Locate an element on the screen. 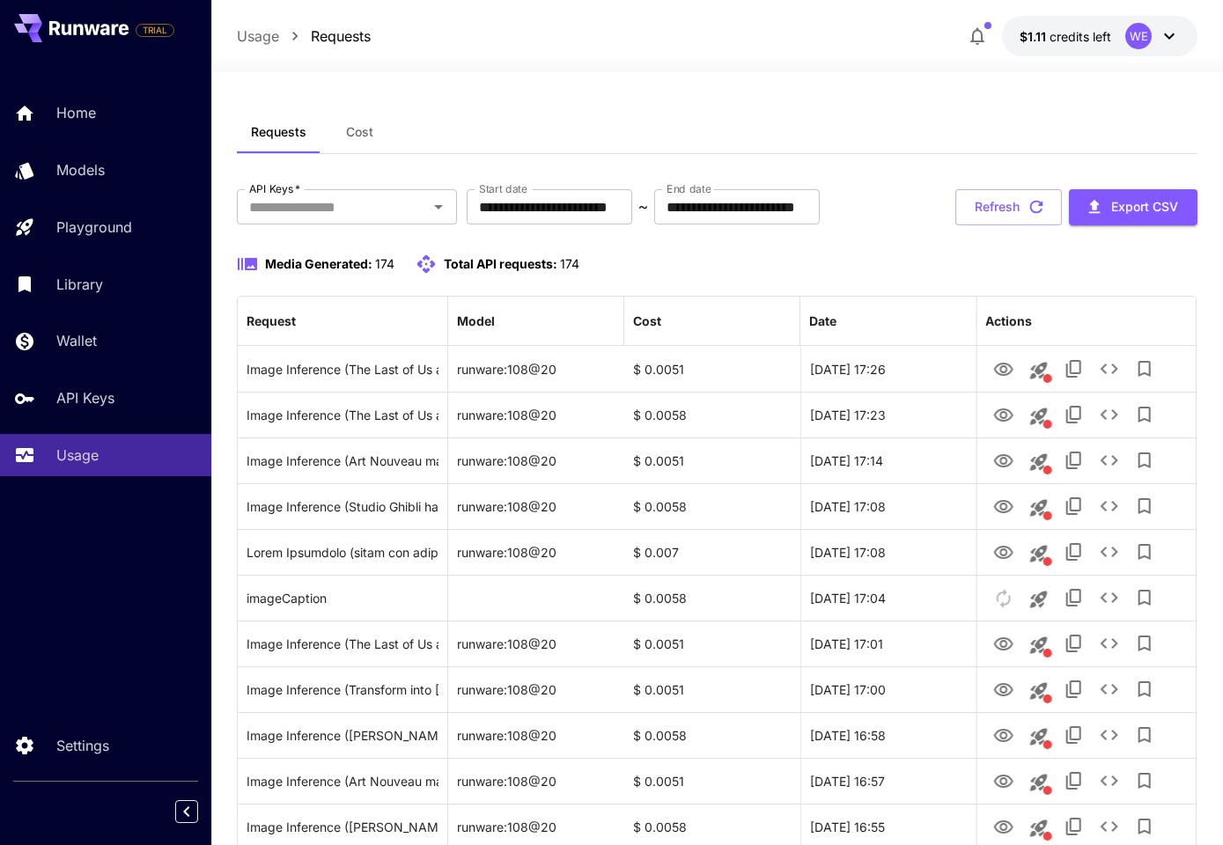 This screenshot has height=845, width=1223. label: End date is located at coordinates (689, 188).